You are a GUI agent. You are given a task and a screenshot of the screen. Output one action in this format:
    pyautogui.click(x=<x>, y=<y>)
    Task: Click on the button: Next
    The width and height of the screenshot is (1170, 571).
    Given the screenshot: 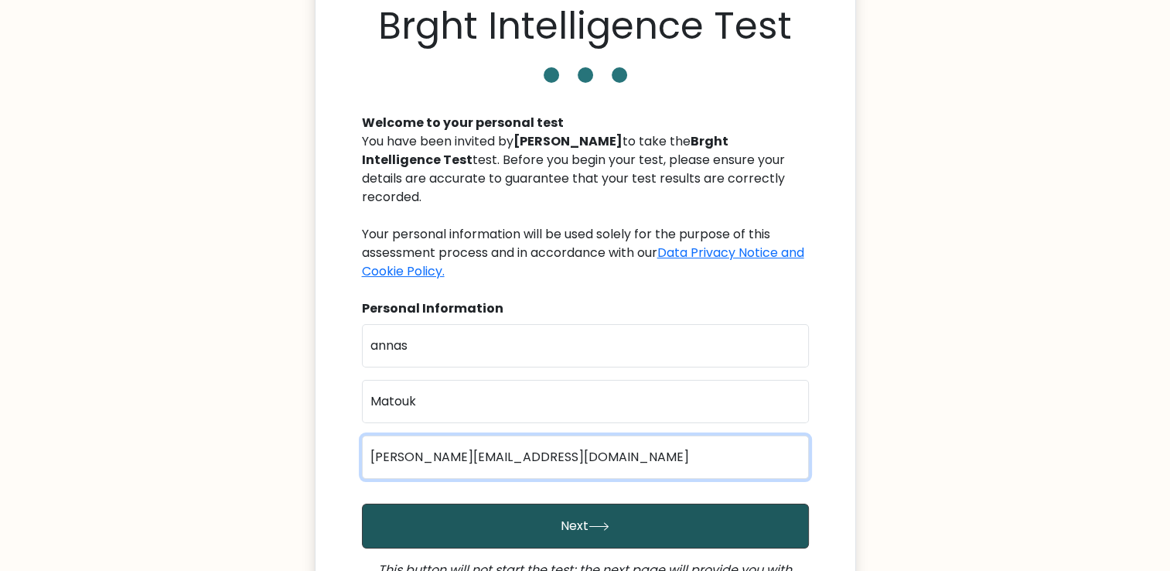 What is the action you would take?
    pyautogui.click(x=585, y=526)
    